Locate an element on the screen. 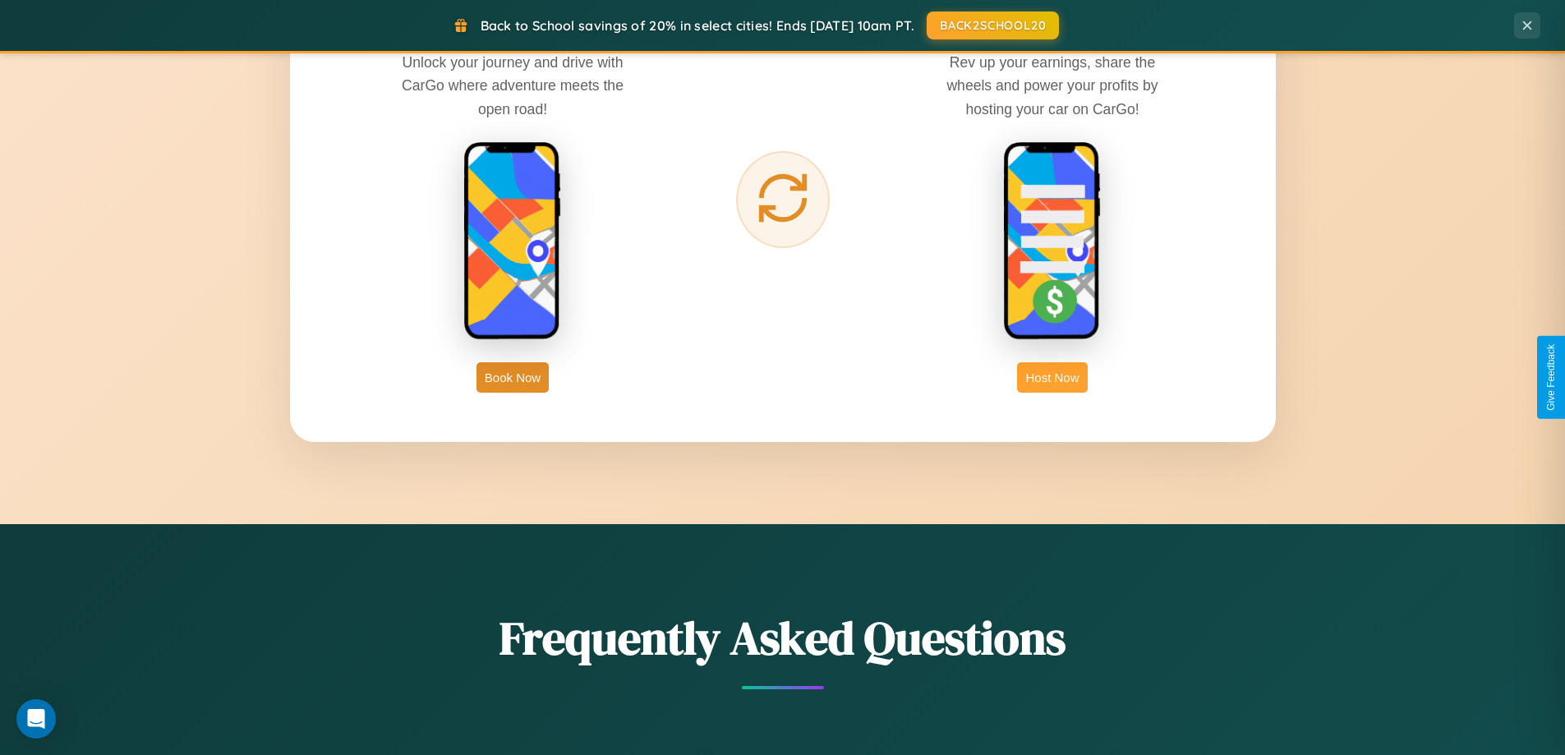 The height and width of the screenshot is (755, 1565). div: Give Feedback is located at coordinates (1551, 377).